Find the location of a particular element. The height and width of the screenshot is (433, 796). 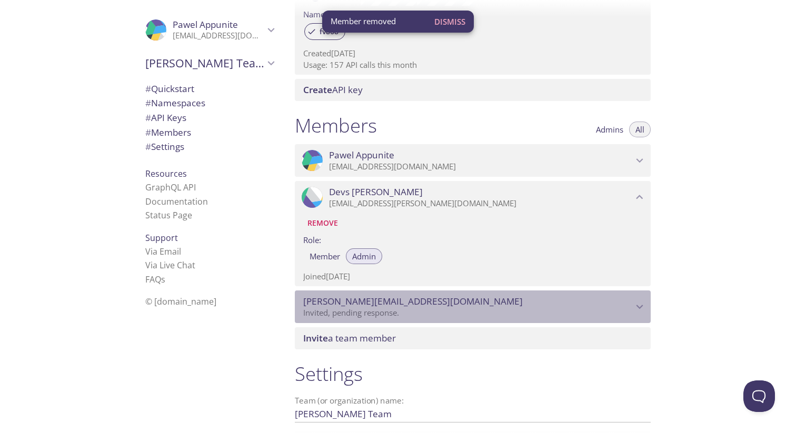

span: Remove is located at coordinates (323, 223).